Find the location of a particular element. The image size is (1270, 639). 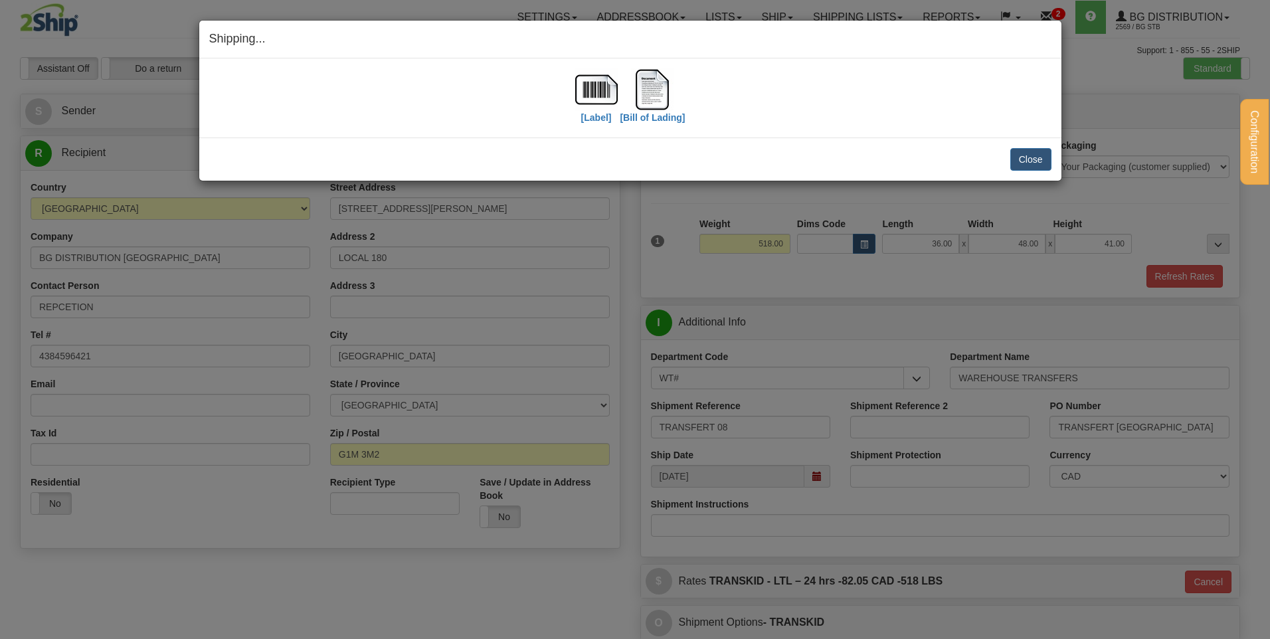

img: document.jpg is located at coordinates (652, 90).